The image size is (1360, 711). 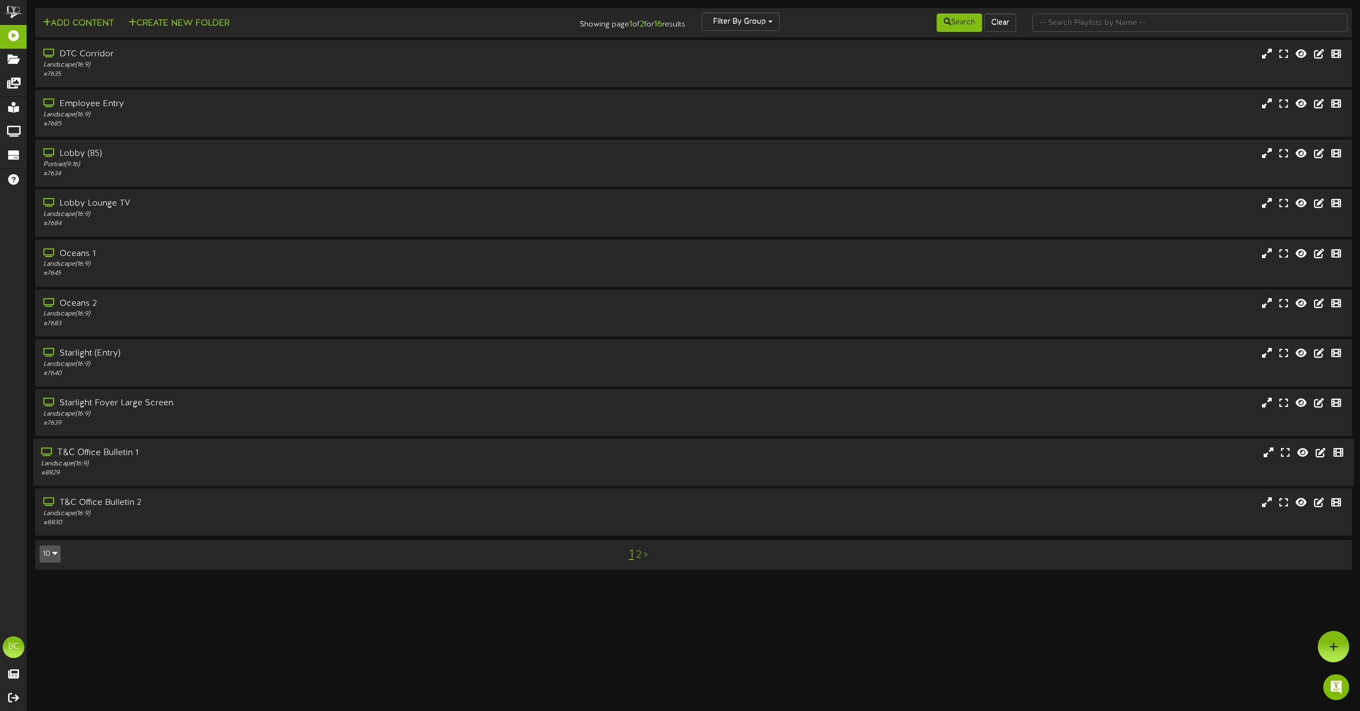 I want to click on div: Starlight (Entry), so click(x=309, y=353).